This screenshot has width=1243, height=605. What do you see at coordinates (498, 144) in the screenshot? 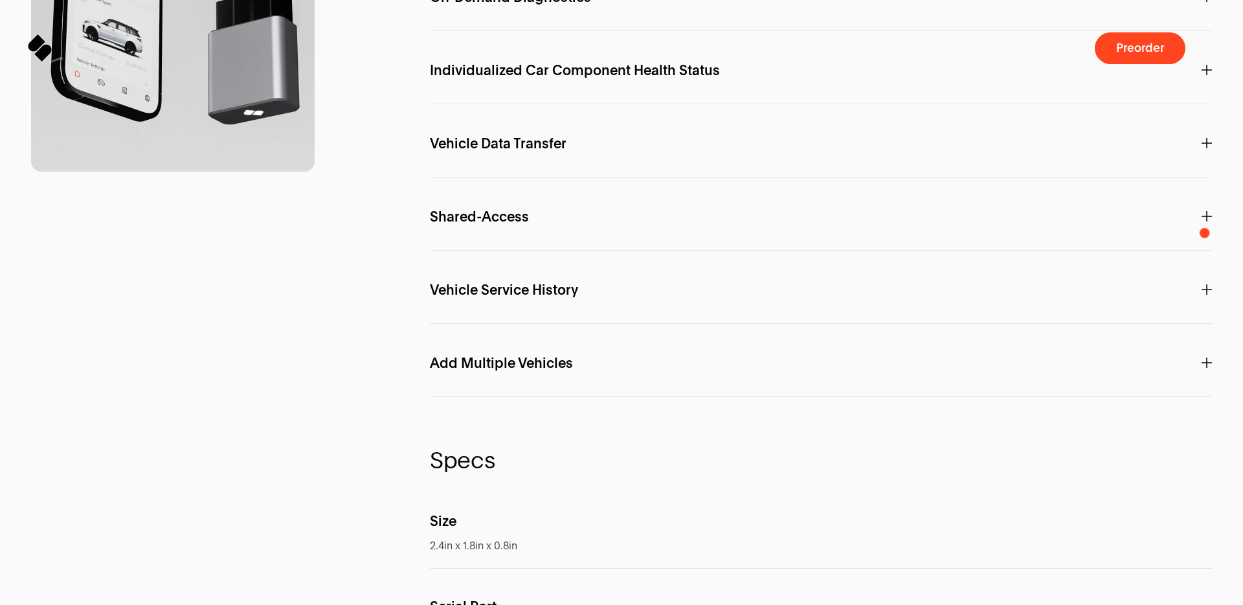
I see `span: Vehicle Data Transfer` at bounding box center [498, 144].